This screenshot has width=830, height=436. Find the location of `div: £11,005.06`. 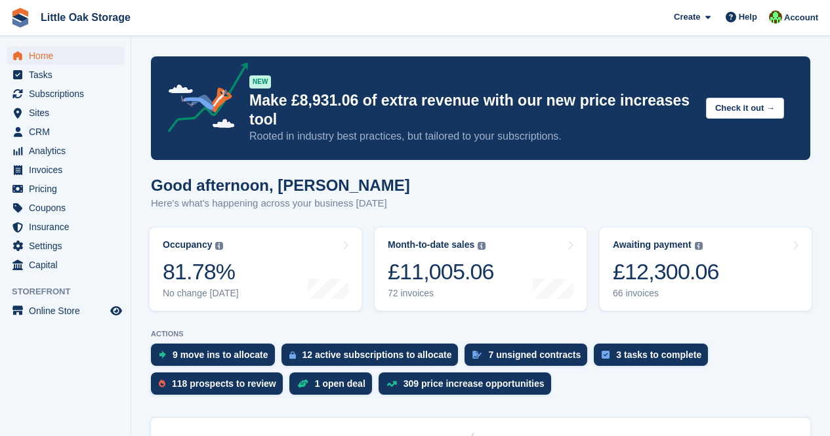

div: £11,005.06 is located at coordinates (441, 272).